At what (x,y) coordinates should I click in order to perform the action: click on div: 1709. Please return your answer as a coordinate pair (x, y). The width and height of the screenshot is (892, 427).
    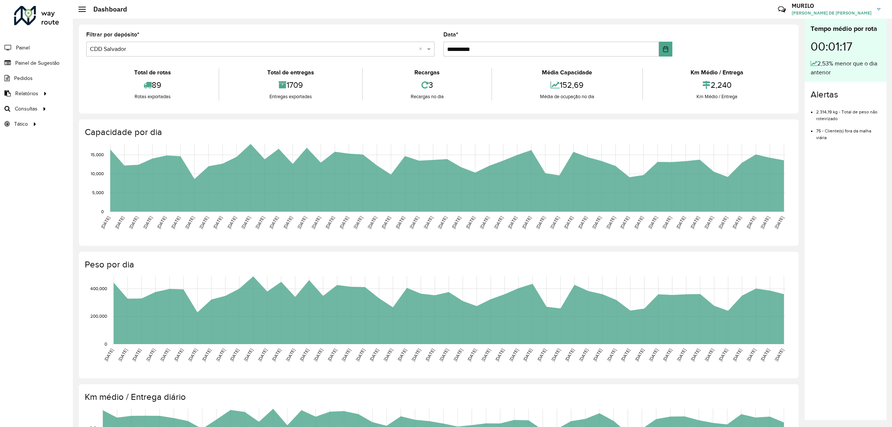
    Looking at the image, I should click on (290, 85).